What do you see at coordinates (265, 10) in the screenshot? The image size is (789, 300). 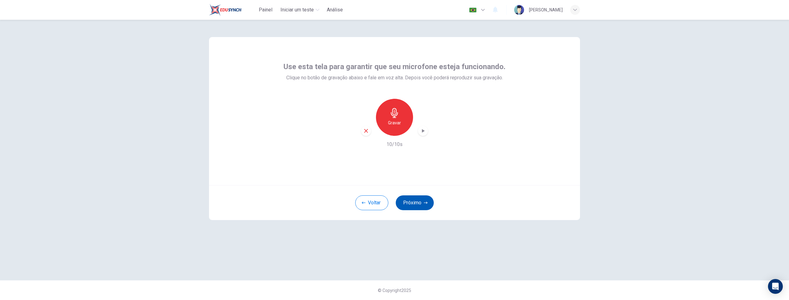 I see `a: Painel` at bounding box center [265, 10].